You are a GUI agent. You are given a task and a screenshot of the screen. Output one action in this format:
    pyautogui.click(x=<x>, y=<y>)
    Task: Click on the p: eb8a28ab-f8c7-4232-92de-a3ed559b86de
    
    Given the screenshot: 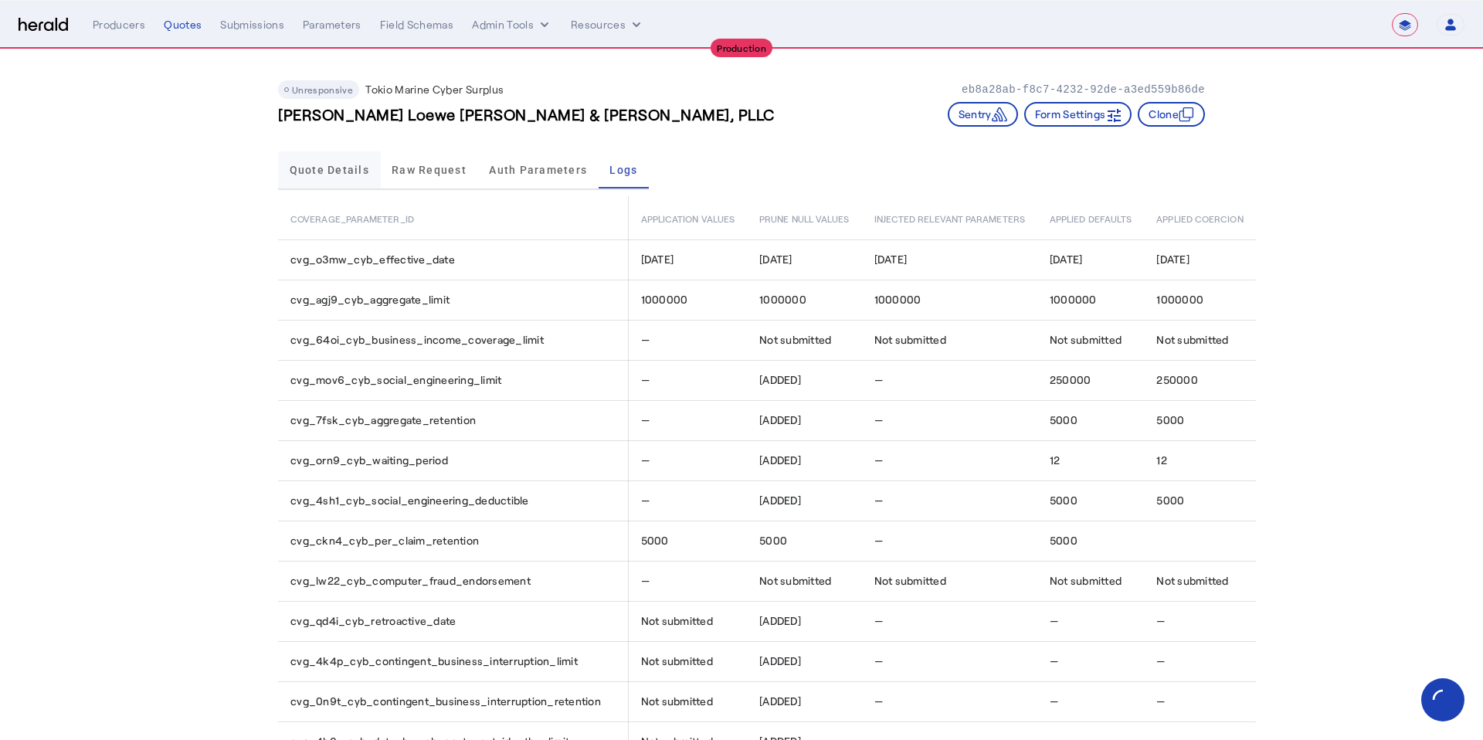 What is the action you would take?
    pyautogui.click(x=1083, y=90)
    